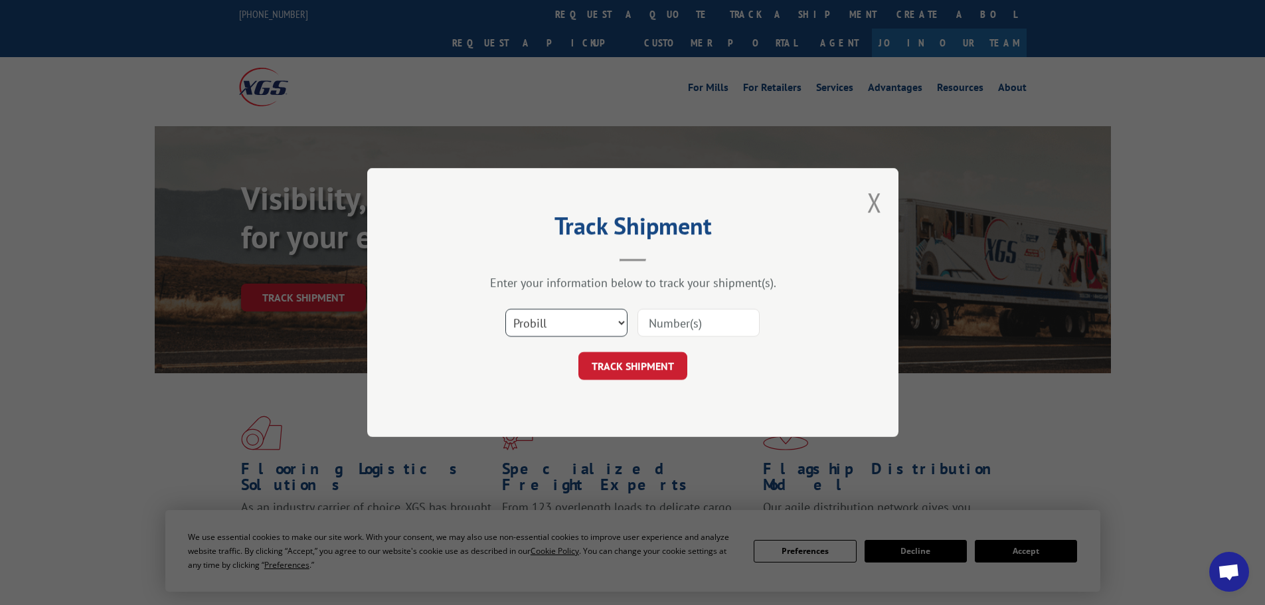 The height and width of the screenshot is (605, 1265). What do you see at coordinates (633, 282) in the screenshot?
I see `div: Enter your information below to track your shipment(s).` at bounding box center [633, 282].